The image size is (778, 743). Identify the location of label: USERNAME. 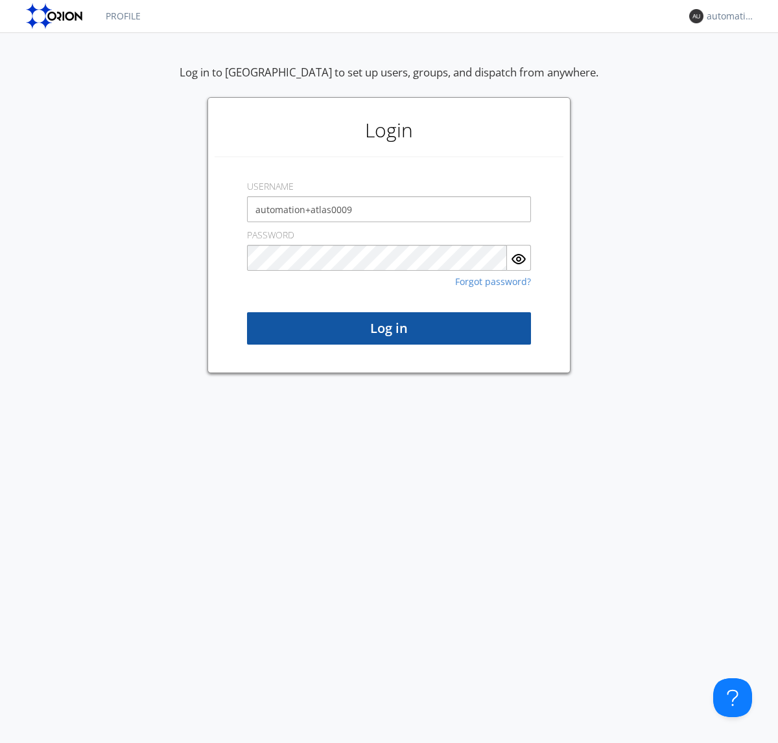
(270, 187).